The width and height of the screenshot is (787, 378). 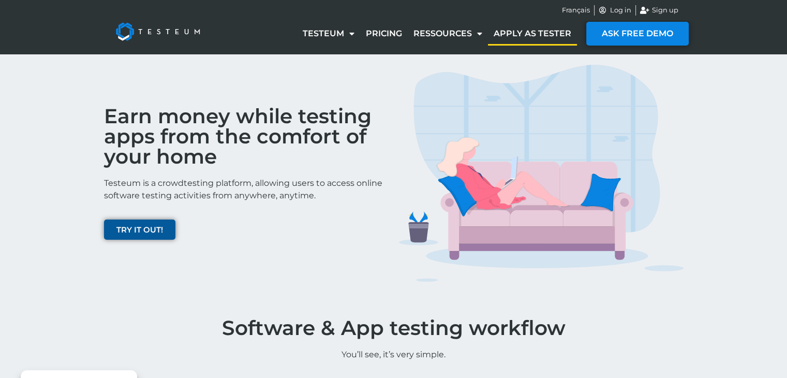 What do you see at coordinates (437, 34) in the screenshot?
I see `nav: Menu` at bounding box center [437, 34].